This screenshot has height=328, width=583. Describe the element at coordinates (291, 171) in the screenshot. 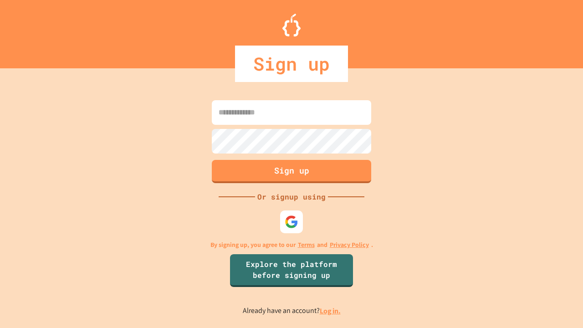

I see `button: Sign up` at that location.